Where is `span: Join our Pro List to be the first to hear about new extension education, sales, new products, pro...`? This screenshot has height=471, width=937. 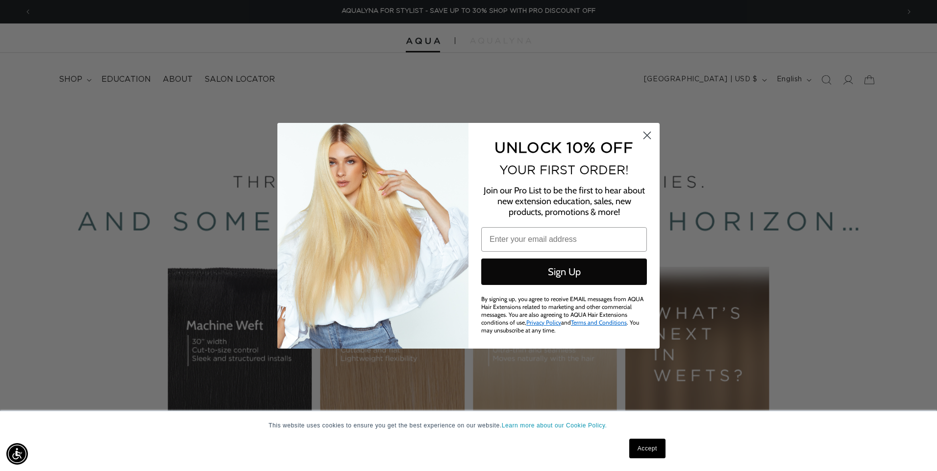 span: Join our Pro List to be the first to hear about new extension education, sales, new products, pro... is located at coordinates (564, 201).